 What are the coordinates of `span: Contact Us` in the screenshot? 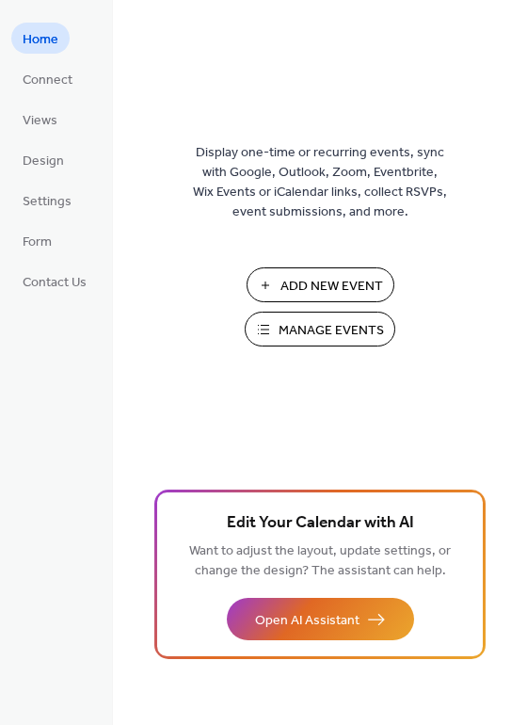 It's located at (55, 282).